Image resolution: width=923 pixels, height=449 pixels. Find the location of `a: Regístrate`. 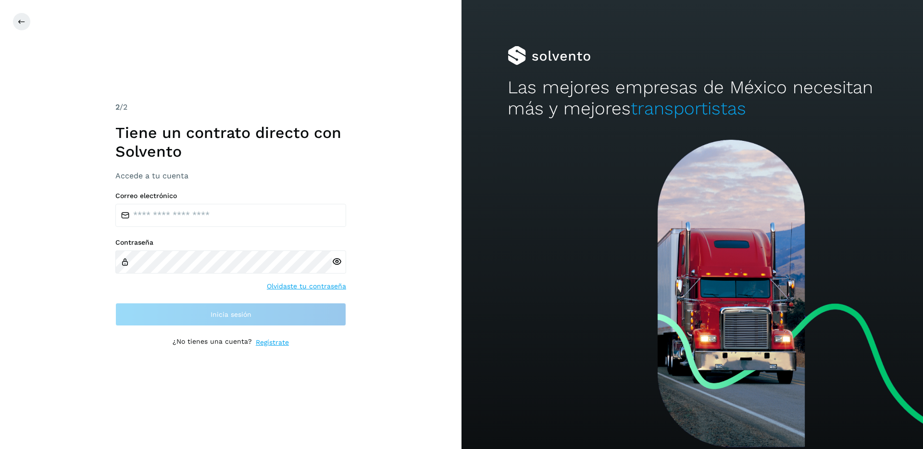

a: Regístrate is located at coordinates (272, 342).